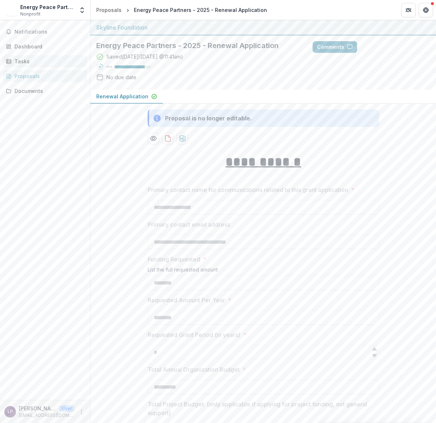 Image resolution: width=436 pixels, height=423 pixels. Describe the element at coordinates (248, 190) in the screenshot. I see `p: Primary contact name for communications related to this grant application` at that location.